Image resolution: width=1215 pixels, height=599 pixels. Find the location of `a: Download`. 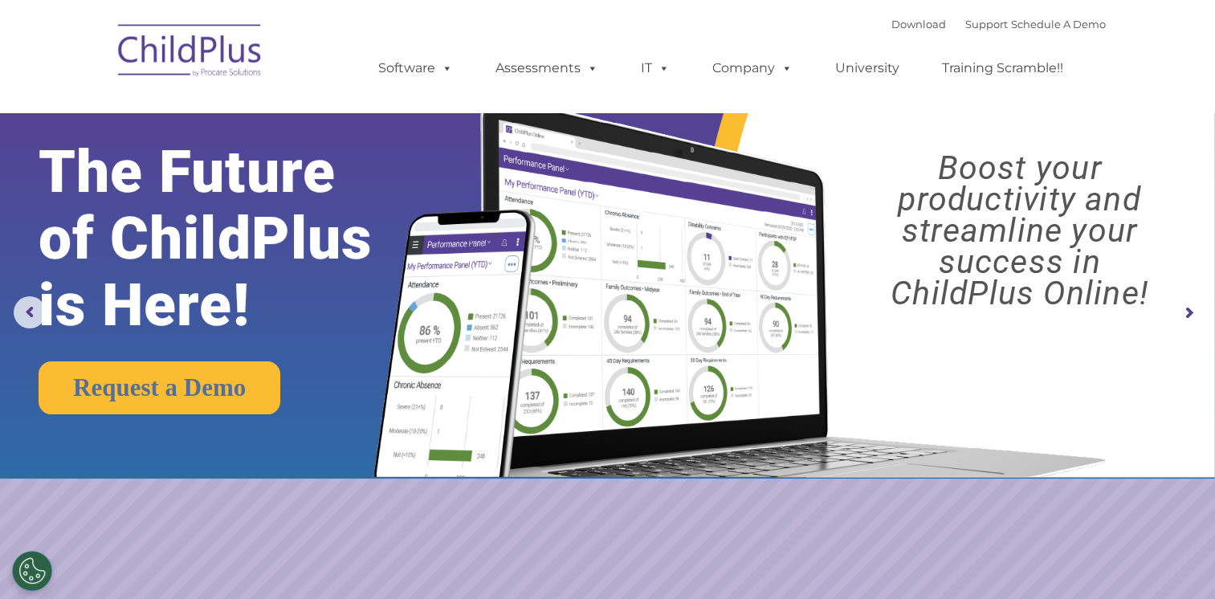

a: Download is located at coordinates (919, 24).